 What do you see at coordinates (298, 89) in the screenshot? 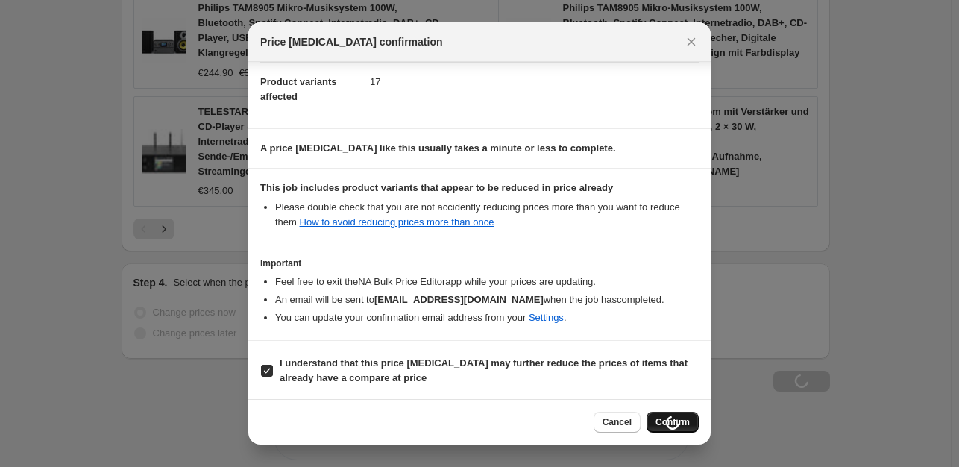
I see `span: Product variants affected` at bounding box center [298, 89].